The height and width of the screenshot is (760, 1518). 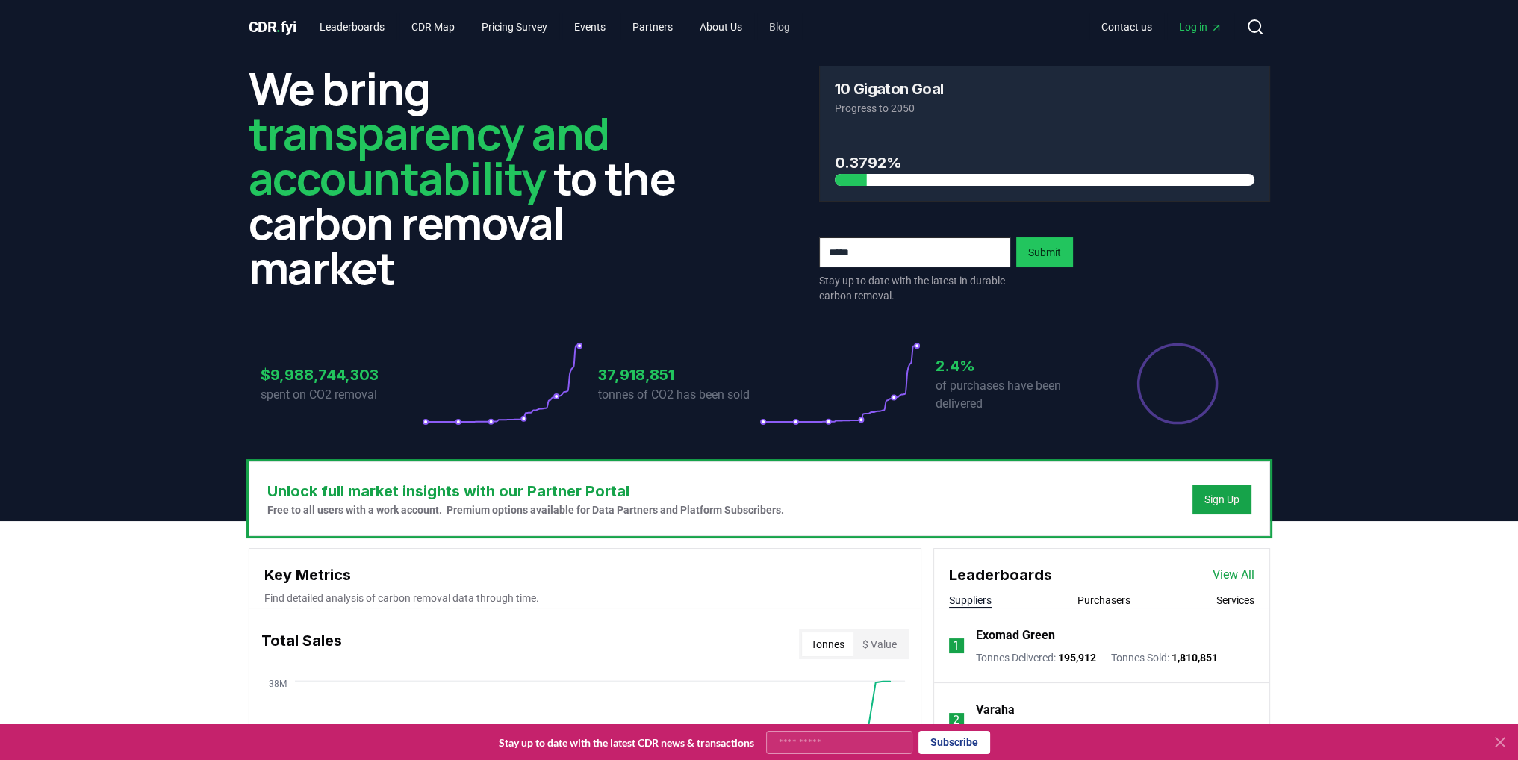 I want to click on span: transparency and accountability, so click(x=428, y=155).